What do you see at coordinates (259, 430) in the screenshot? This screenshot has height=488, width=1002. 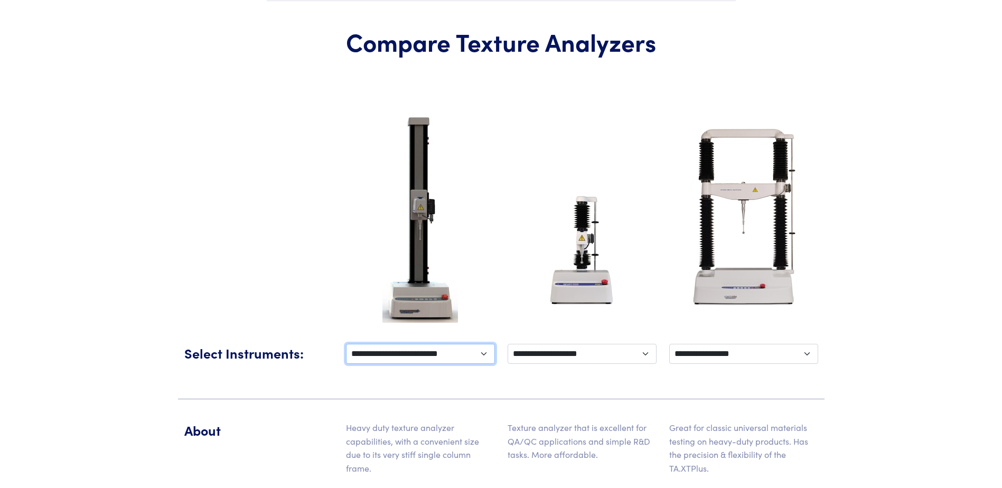 I see `h5: About` at bounding box center [259, 430].